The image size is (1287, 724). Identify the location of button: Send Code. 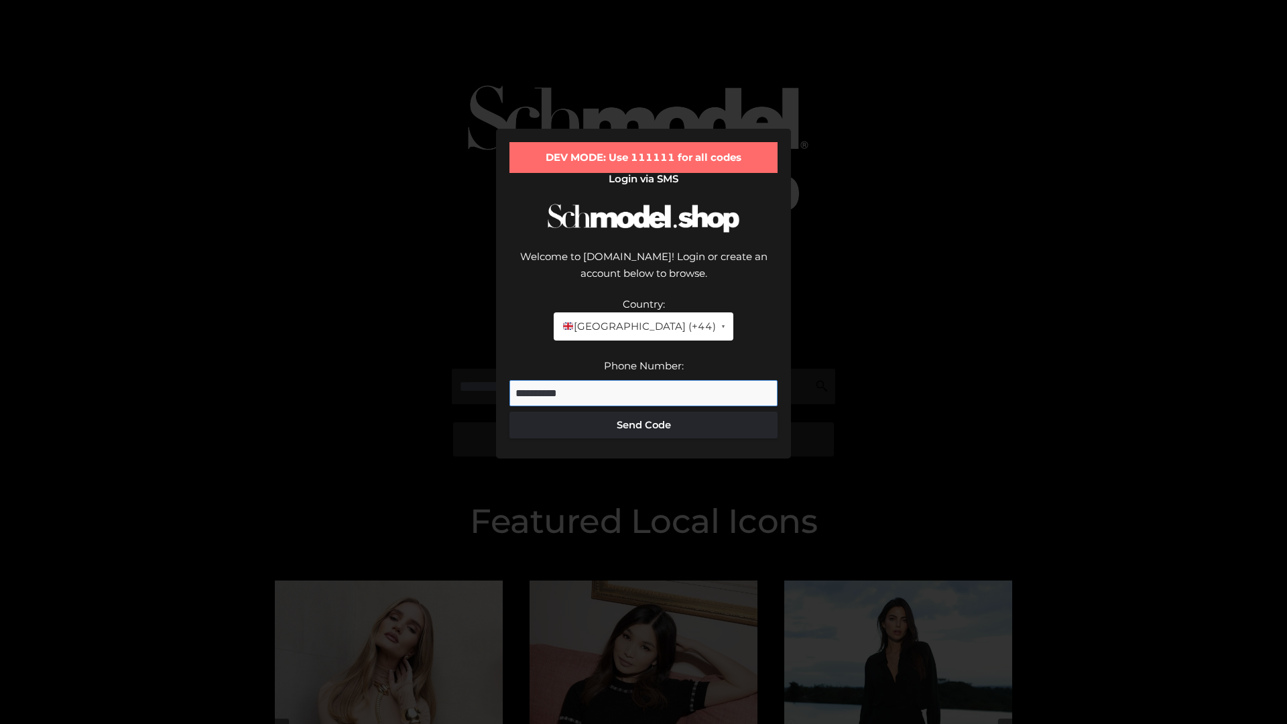
(643, 425).